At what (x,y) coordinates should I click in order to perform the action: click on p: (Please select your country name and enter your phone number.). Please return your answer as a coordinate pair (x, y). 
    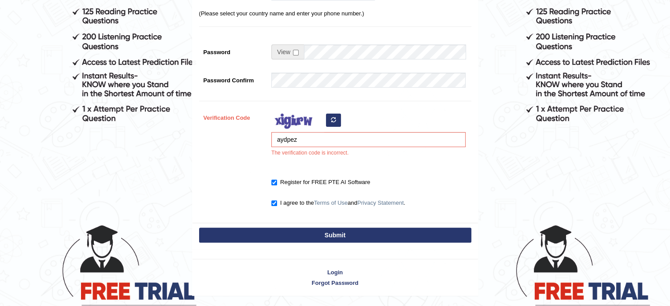
    Looking at the image, I should click on (335, 13).